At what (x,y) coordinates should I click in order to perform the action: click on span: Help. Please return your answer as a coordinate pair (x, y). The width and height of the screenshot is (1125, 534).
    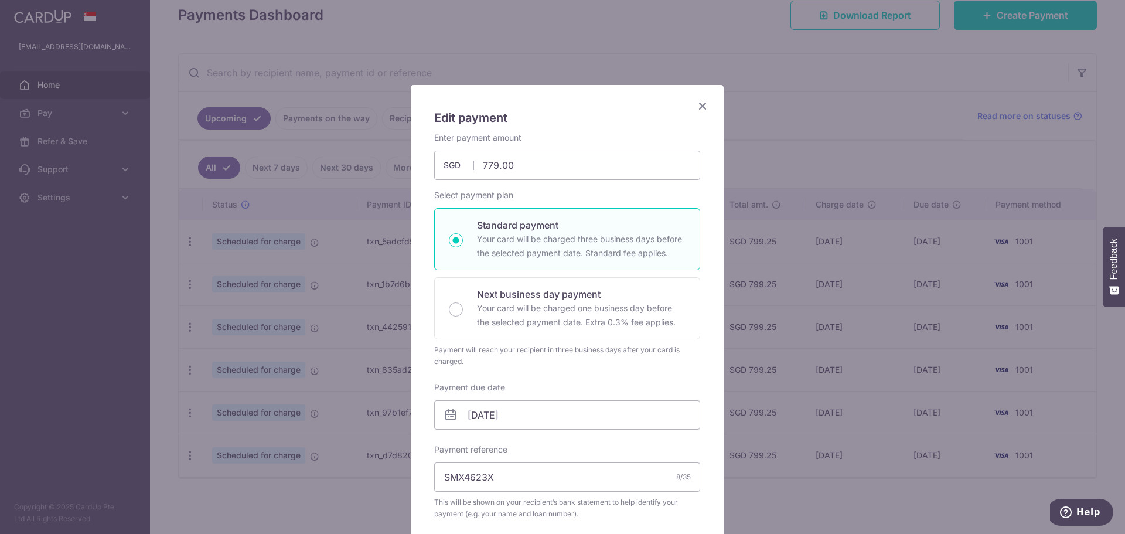
    Looking at the image, I should click on (38, 13).